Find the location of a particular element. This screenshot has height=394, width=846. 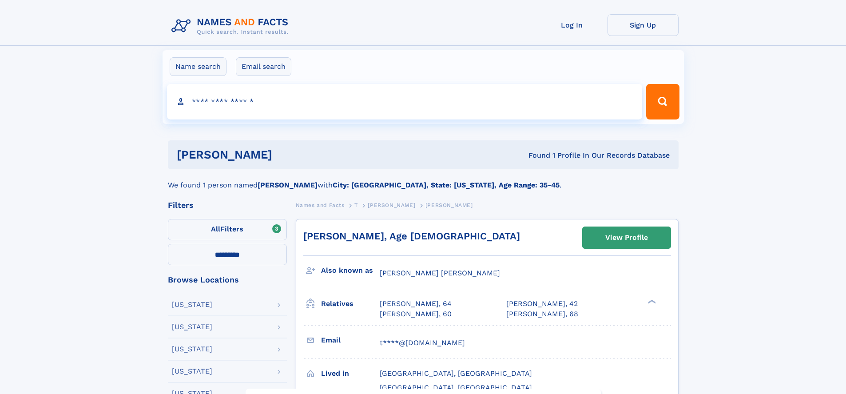

div: View Profile is located at coordinates (626, 237).